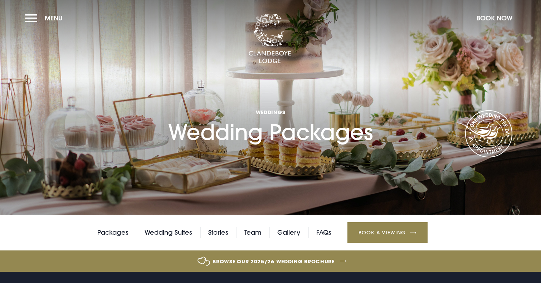  Describe the element at coordinates (270, 109) in the screenshot. I see `h1: Wedding Packages` at that location.